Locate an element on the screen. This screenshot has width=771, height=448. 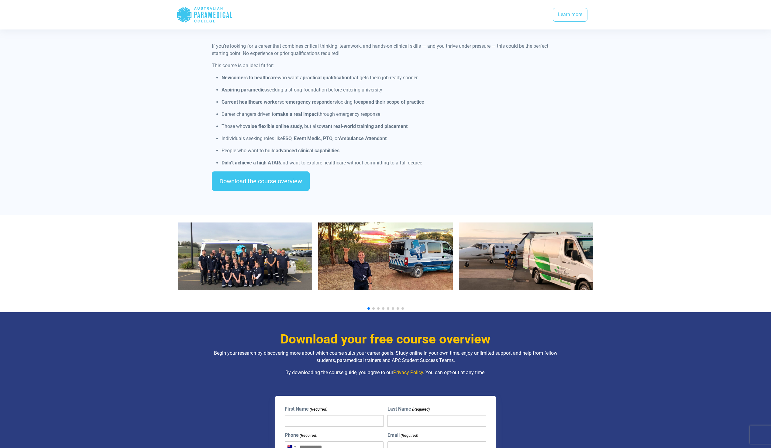
div: 3 / 10 is located at coordinates (526, 261).